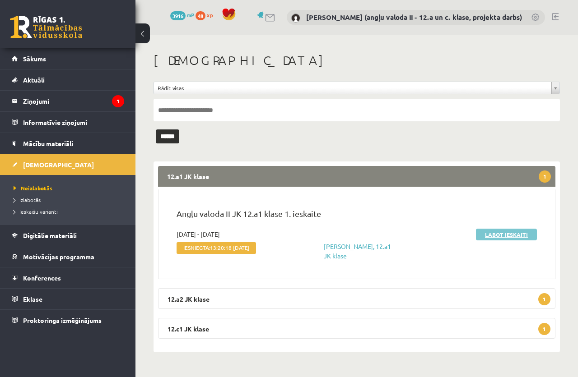  Describe the element at coordinates (182, 15) in the screenshot. I see `a: 3916 mP` at that location.